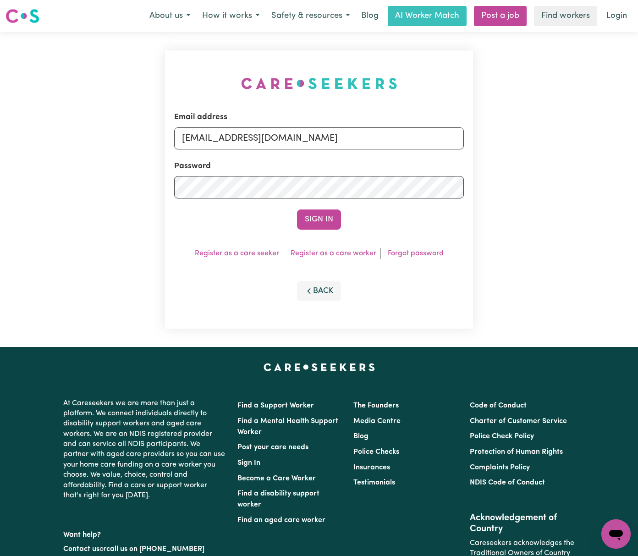  Describe the element at coordinates (276, 406) in the screenshot. I see `a: Find a Support Worker` at that location.